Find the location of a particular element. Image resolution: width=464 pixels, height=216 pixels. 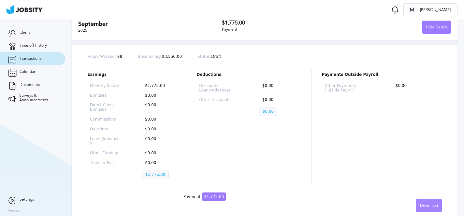

p: Other Payments Outside Payroll is located at coordinates (348, 88).